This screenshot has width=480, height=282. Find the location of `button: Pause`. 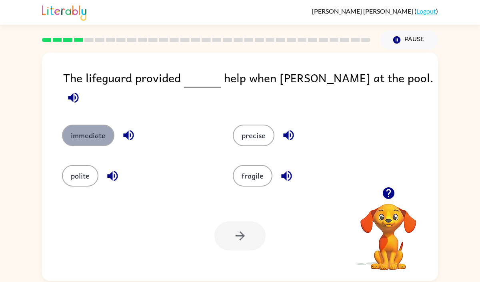

button: Pause is located at coordinates (409, 40).